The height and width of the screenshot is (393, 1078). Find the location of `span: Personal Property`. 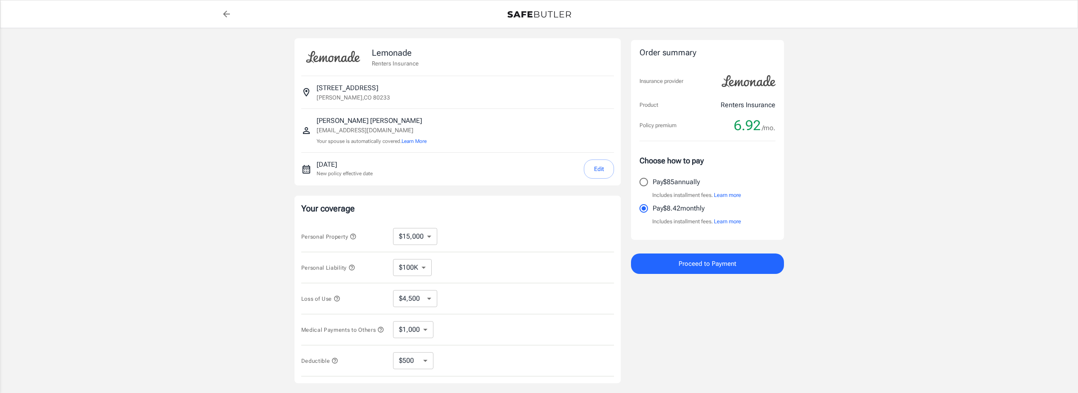

span: Personal Property is located at coordinates (329, 236).